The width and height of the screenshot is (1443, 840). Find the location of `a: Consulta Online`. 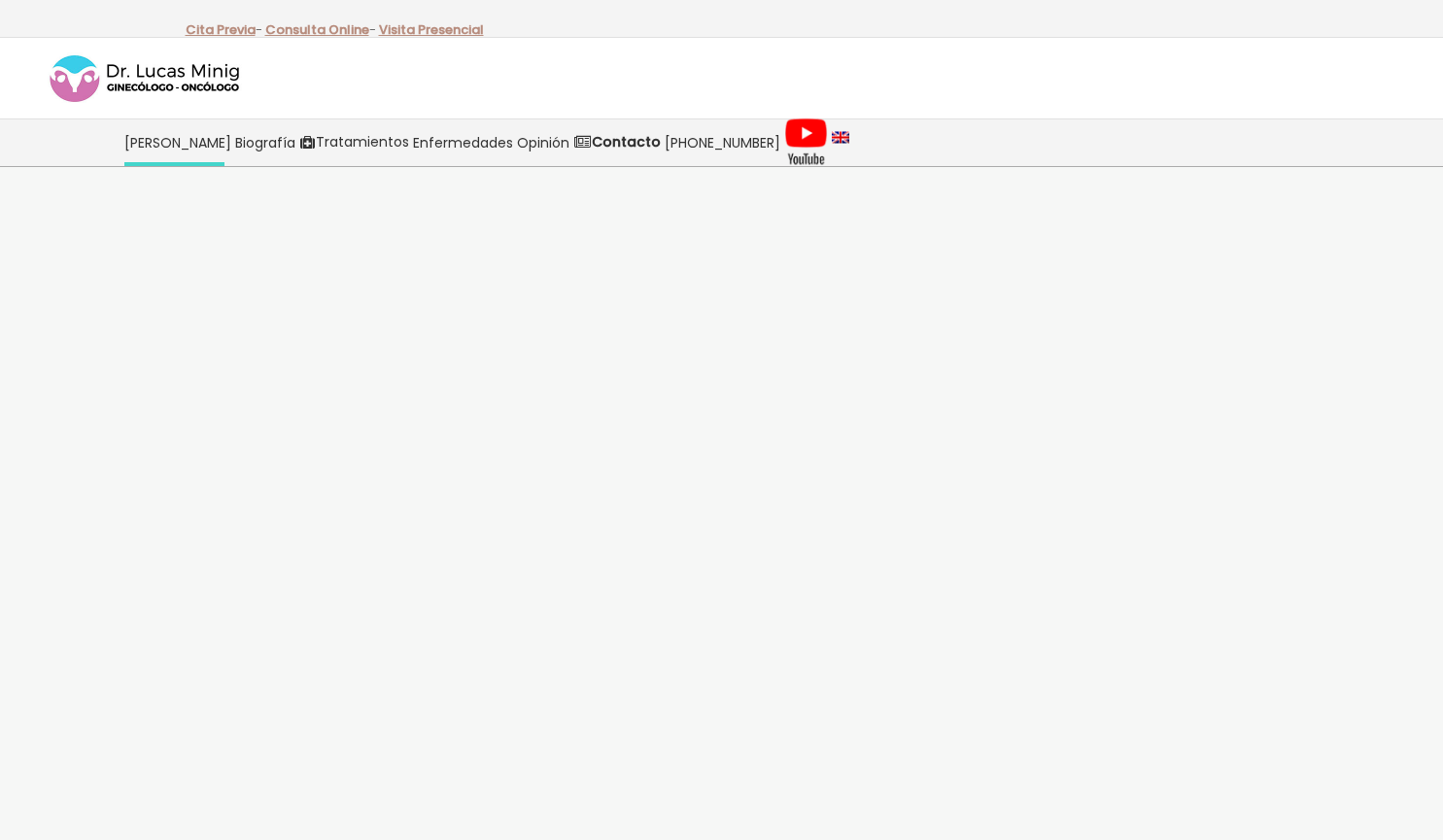

a: Consulta Online is located at coordinates (317, 29).